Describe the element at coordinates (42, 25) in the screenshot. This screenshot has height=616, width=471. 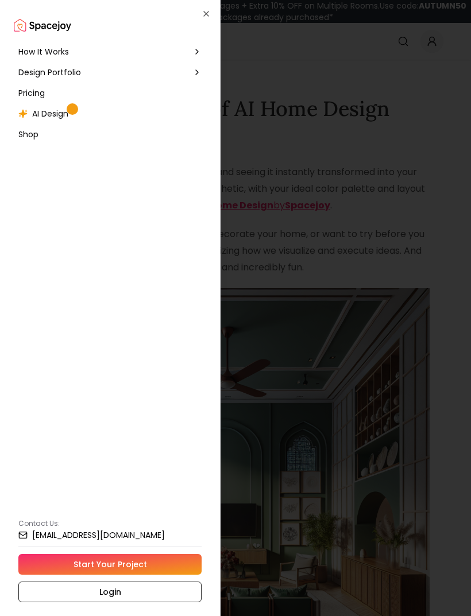
I see `img: Spacejoy Logo` at that location.